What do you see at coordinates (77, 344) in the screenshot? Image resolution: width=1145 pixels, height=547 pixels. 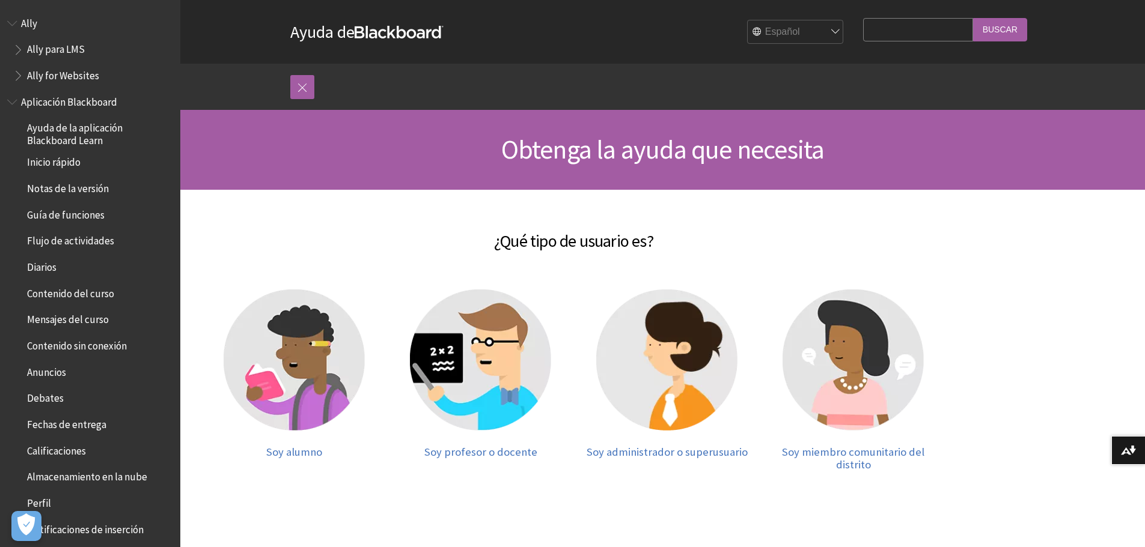 I see `span: Contenido sin conexión` at bounding box center [77, 344].